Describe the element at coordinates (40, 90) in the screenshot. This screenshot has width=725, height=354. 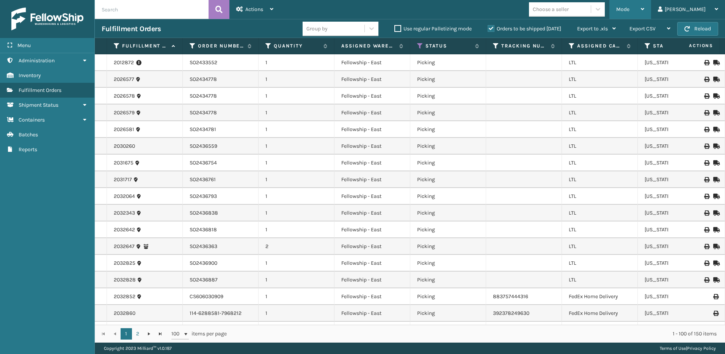
I see `span: Fulfillment Orders` at that location.